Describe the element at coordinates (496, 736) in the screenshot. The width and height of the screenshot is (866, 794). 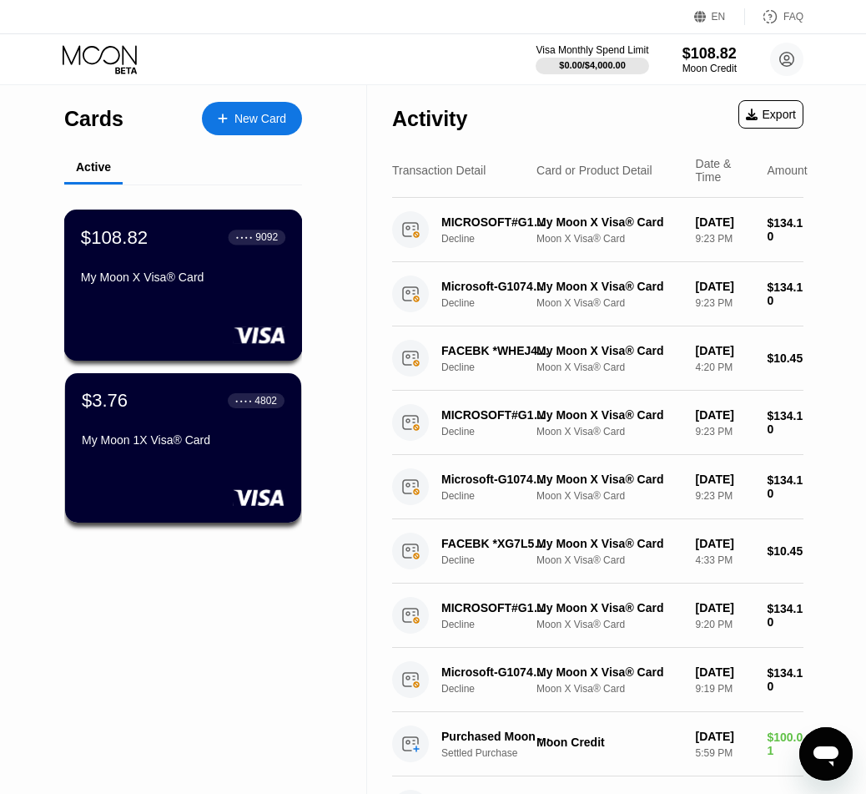
I see `div: Purchased Moon Credit` at that location.